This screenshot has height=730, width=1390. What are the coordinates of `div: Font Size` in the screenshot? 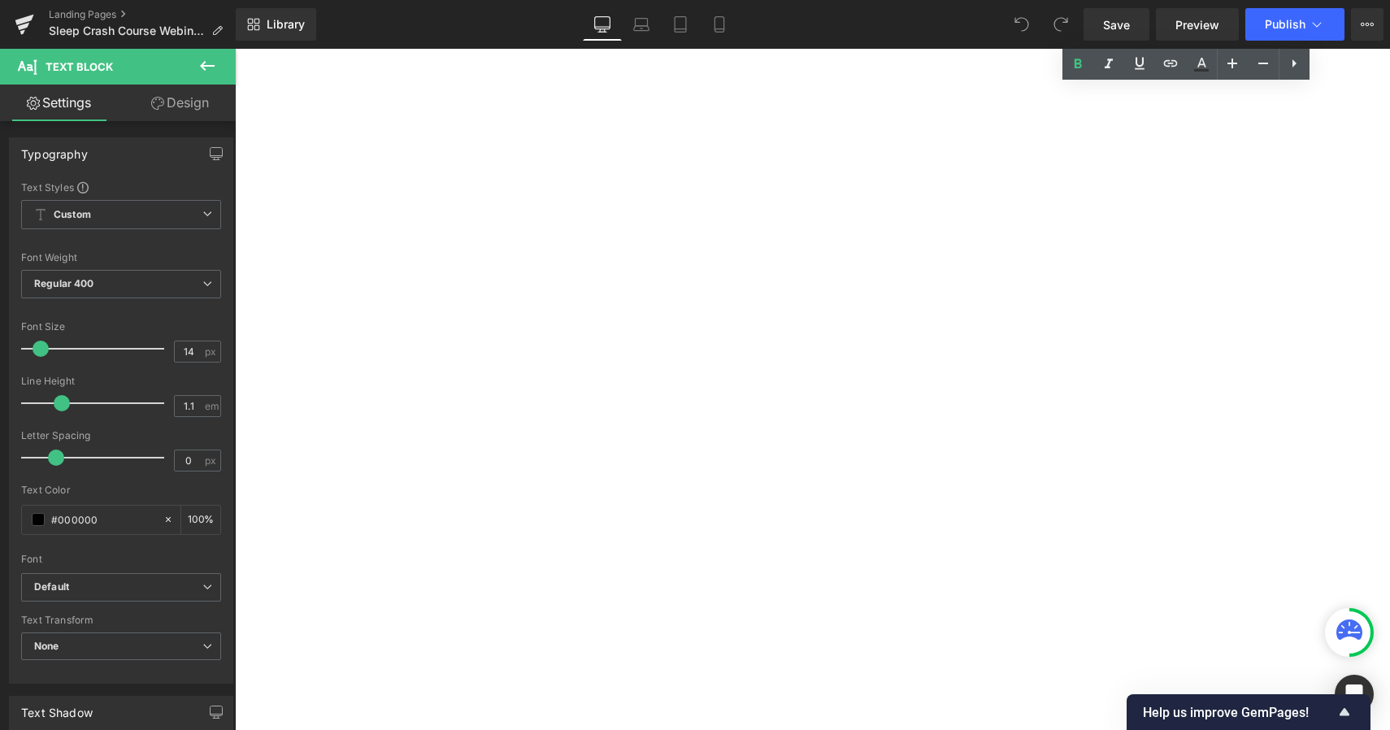 It's located at (121, 327).